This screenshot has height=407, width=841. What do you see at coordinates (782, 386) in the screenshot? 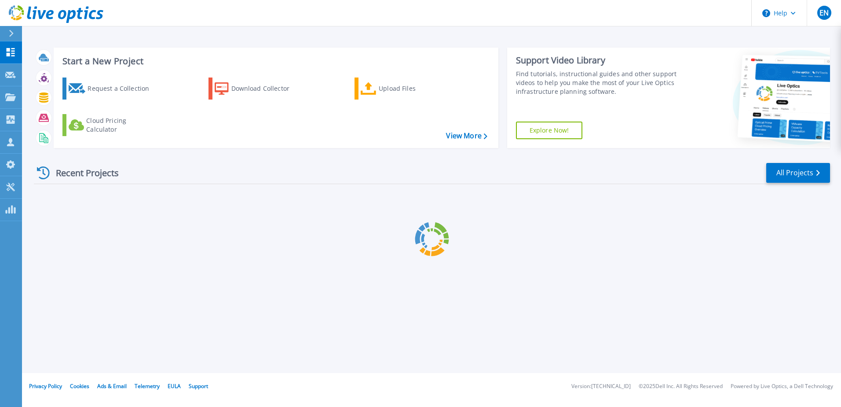
I see `li: Powered by Live Optics, a Dell Technology` at bounding box center [782, 386].